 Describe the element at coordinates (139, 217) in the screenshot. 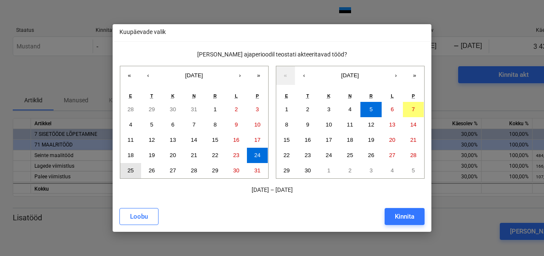

I see `button: Loobu` at that location.